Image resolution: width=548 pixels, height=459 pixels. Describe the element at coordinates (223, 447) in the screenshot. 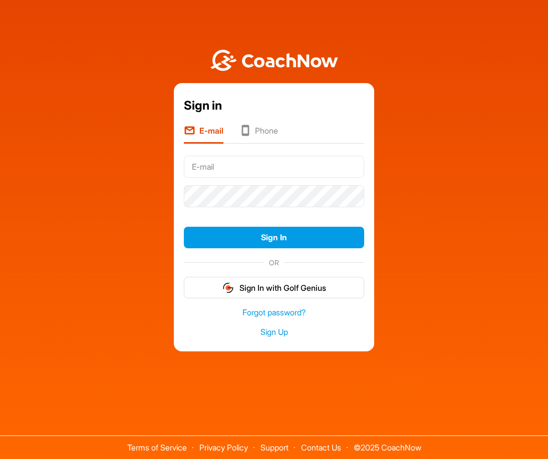

I see `a: Privacy Policy` at that location.